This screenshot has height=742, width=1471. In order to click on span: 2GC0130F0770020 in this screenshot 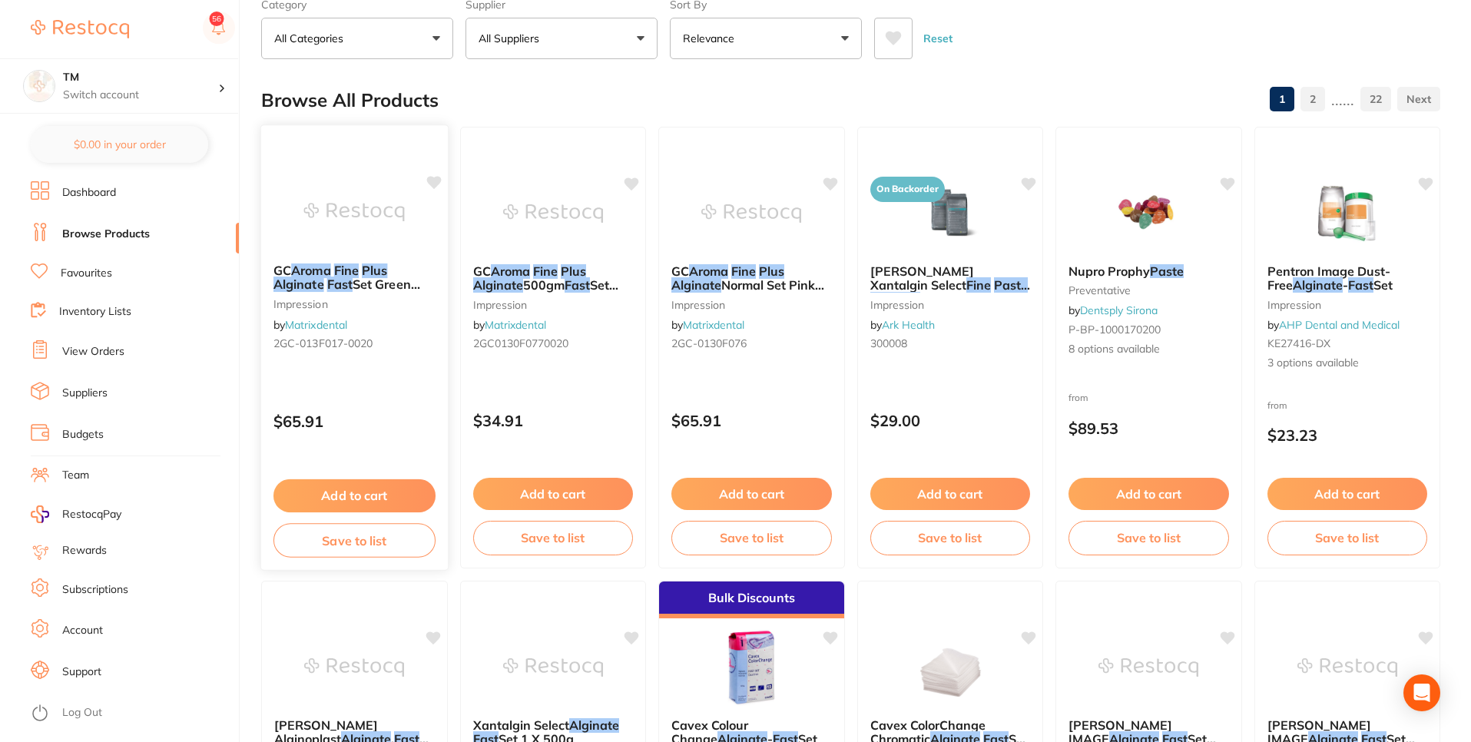, I will do `click(521, 343)`.